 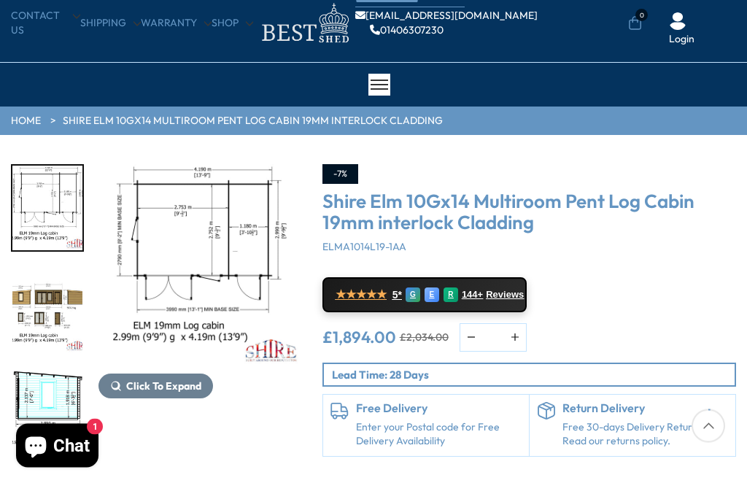 I want to click on h6: Return Delivery, so click(x=645, y=409).